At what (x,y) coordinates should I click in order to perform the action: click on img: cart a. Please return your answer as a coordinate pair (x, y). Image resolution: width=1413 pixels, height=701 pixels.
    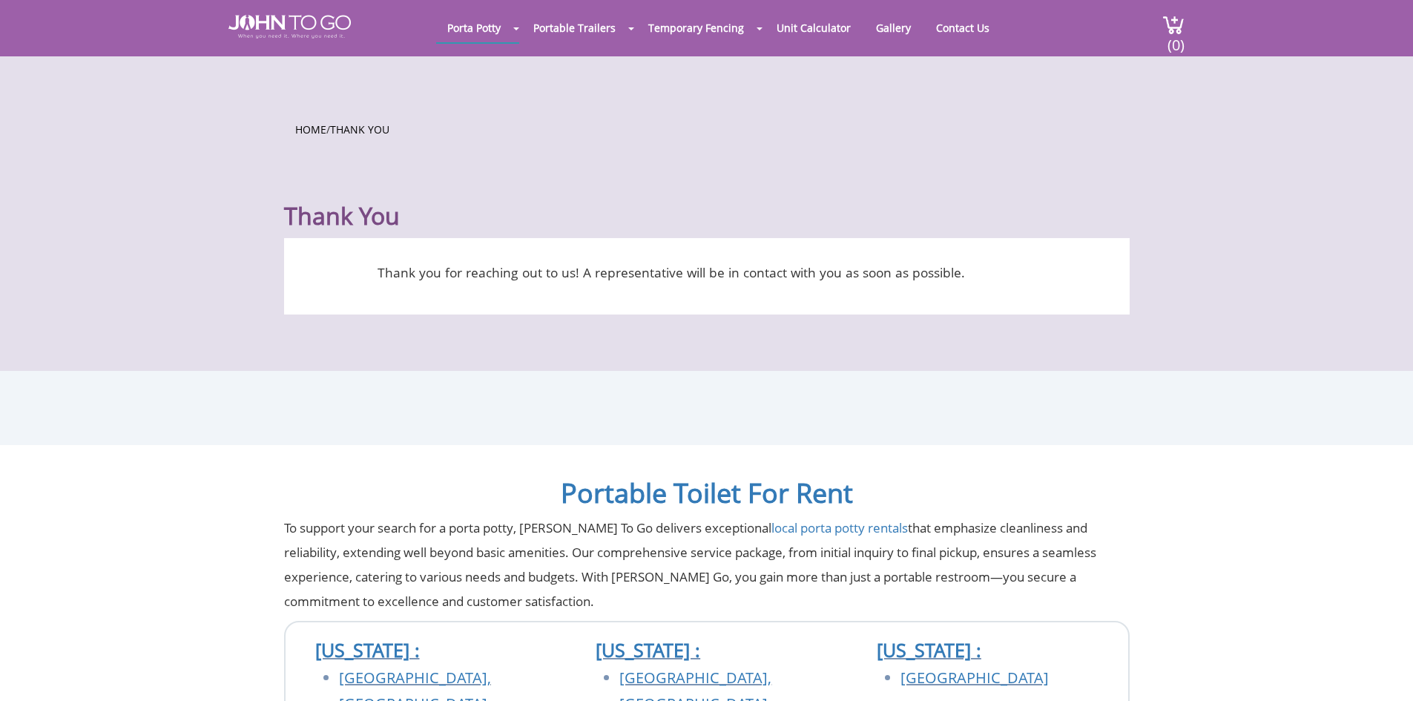
    Looking at the image, I should click on (1174, 24).